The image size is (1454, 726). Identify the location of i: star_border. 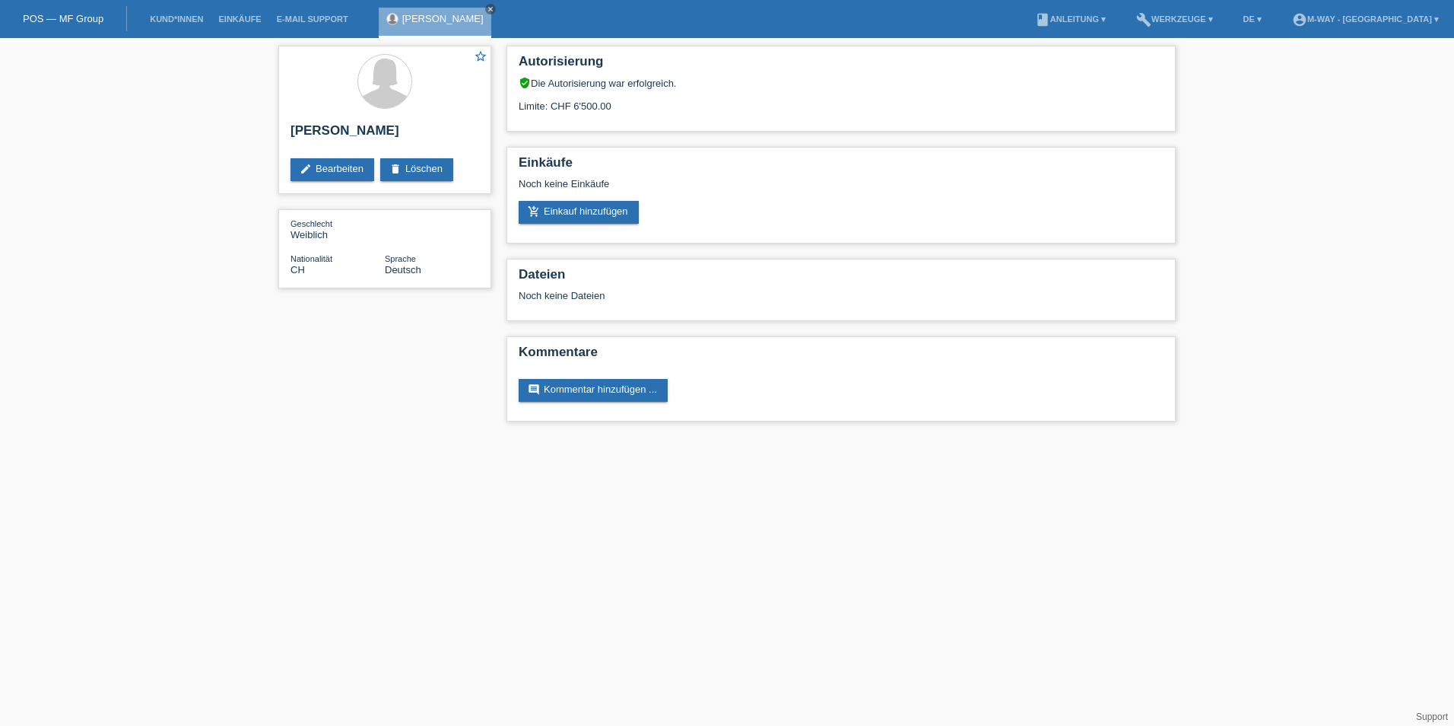
(481, 56).